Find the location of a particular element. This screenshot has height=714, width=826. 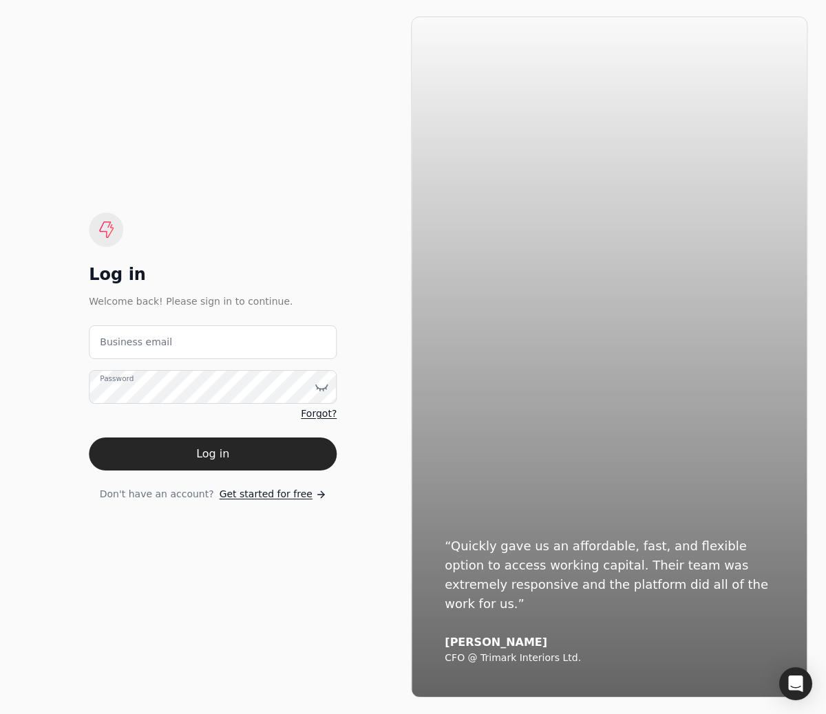

a: Get started for free is located at coordinates (272, 494).